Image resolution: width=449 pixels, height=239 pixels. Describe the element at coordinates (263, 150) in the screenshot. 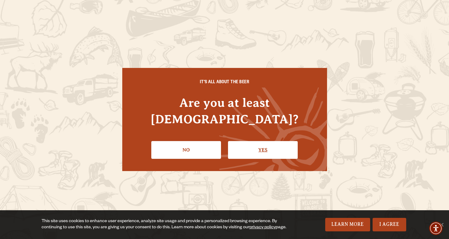

I see `a: Confirm I'm 21 or older` at that location.